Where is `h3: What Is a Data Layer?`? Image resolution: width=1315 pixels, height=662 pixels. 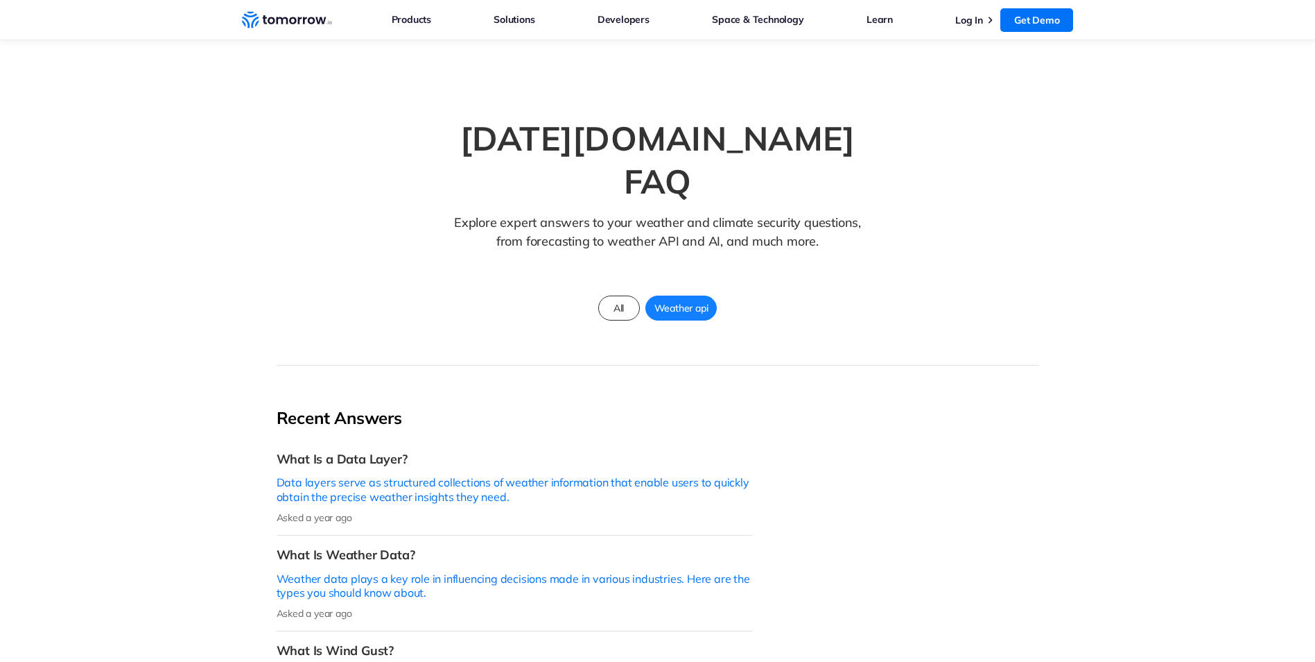
h3: What Is a Data Layer? is located at coordinates (515, 458).